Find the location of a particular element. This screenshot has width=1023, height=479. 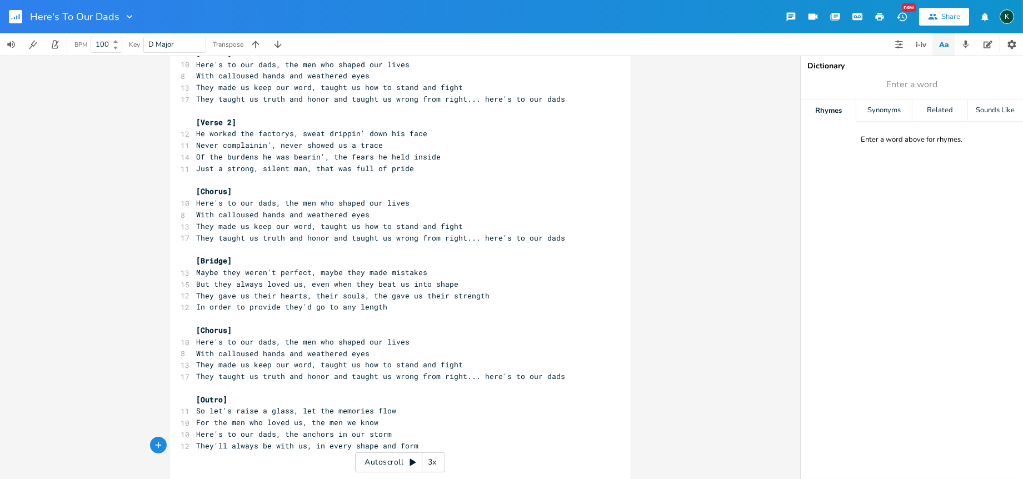

span: Of the burdens he was bearin', the fears he held inside is located at coordinates (318, 157).